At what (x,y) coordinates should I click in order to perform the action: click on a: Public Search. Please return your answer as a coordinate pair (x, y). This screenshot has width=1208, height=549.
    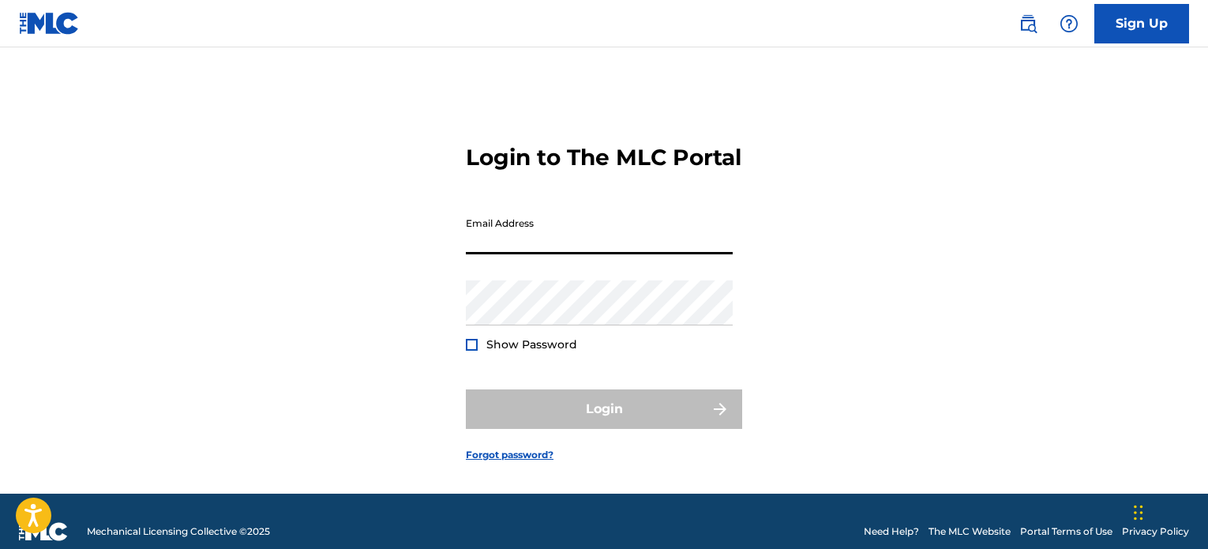
    Looking at the image, I should click on (1028, 24).